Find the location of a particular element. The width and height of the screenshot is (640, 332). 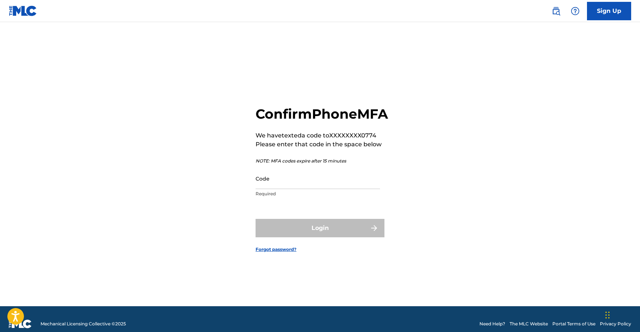

a: Sign Up is located at coordinates (609, 11).